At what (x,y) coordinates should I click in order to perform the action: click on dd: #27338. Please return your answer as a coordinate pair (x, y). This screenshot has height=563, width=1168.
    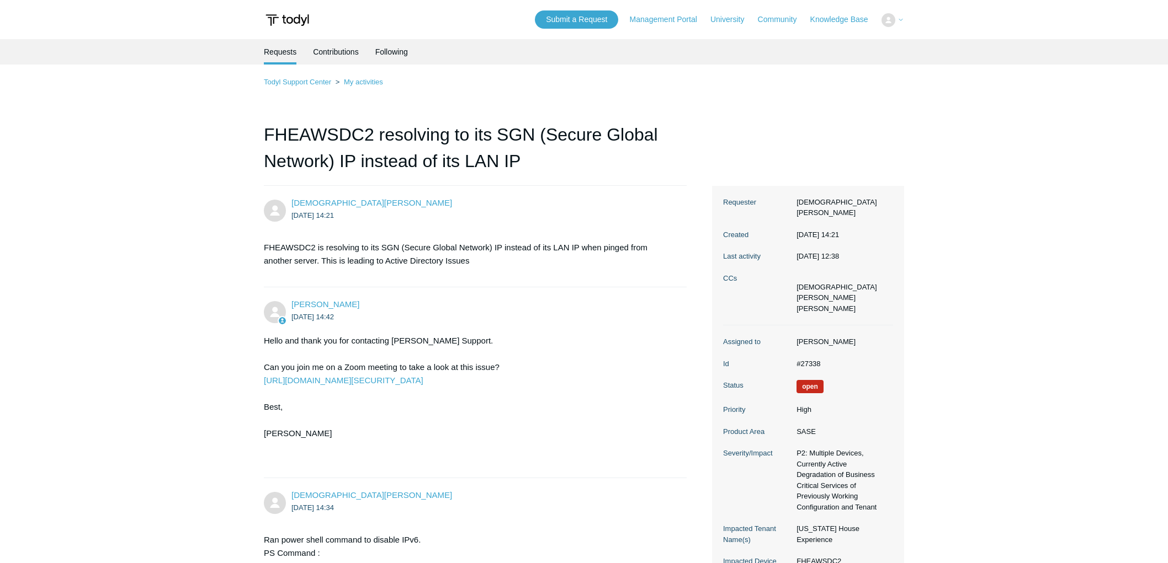
    Looking at the image, I should click on (842, 364).